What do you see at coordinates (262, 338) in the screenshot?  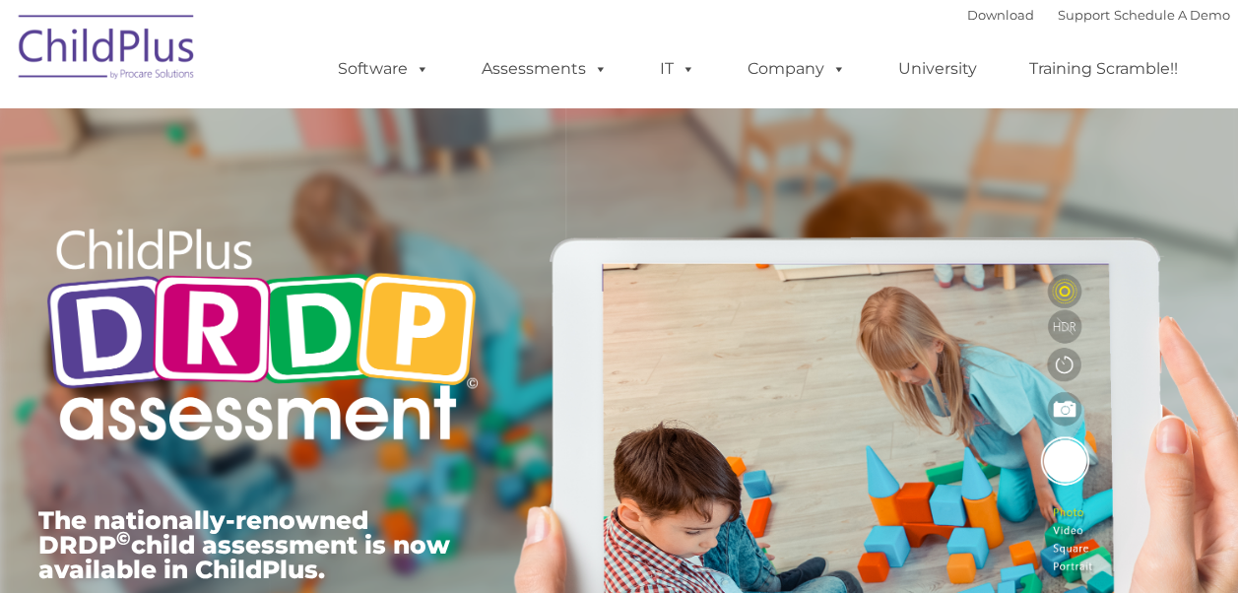 I see `img: Copyright - DRDP Logo Light` at bounding box center [262, 338].